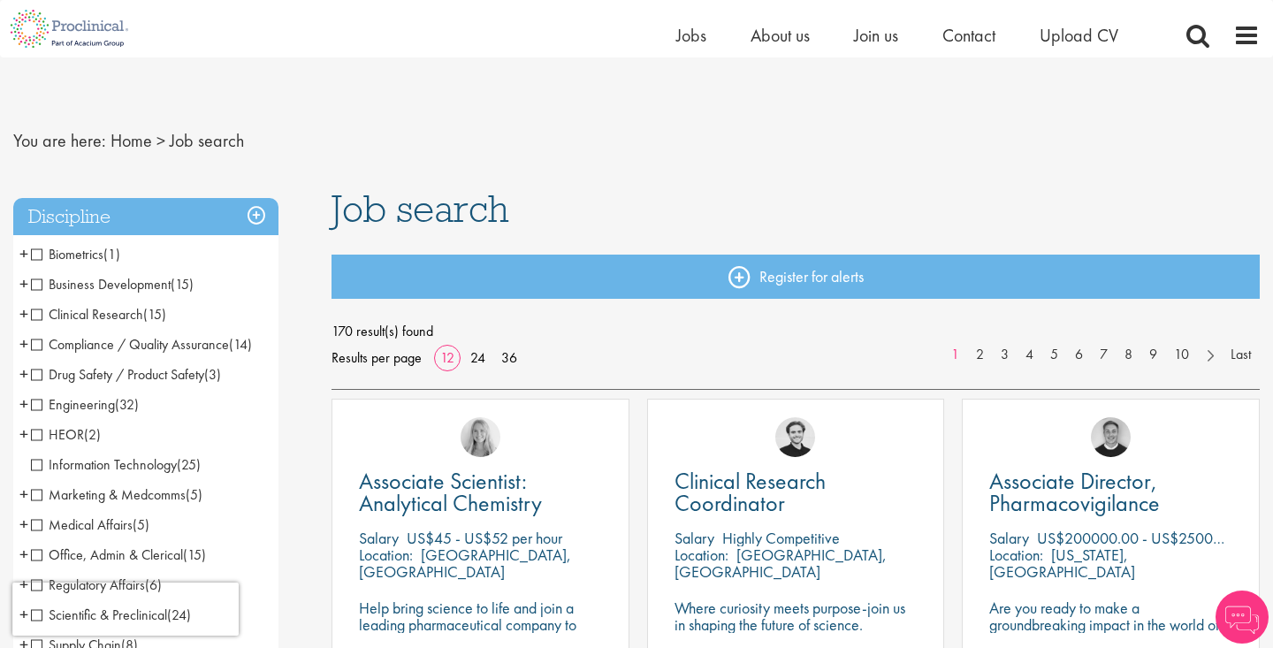 The width and height of the screenshot is (1273, 648). Describe the element at coordinates (477, 357) in the screenshot. I see `a: 24` at that location.